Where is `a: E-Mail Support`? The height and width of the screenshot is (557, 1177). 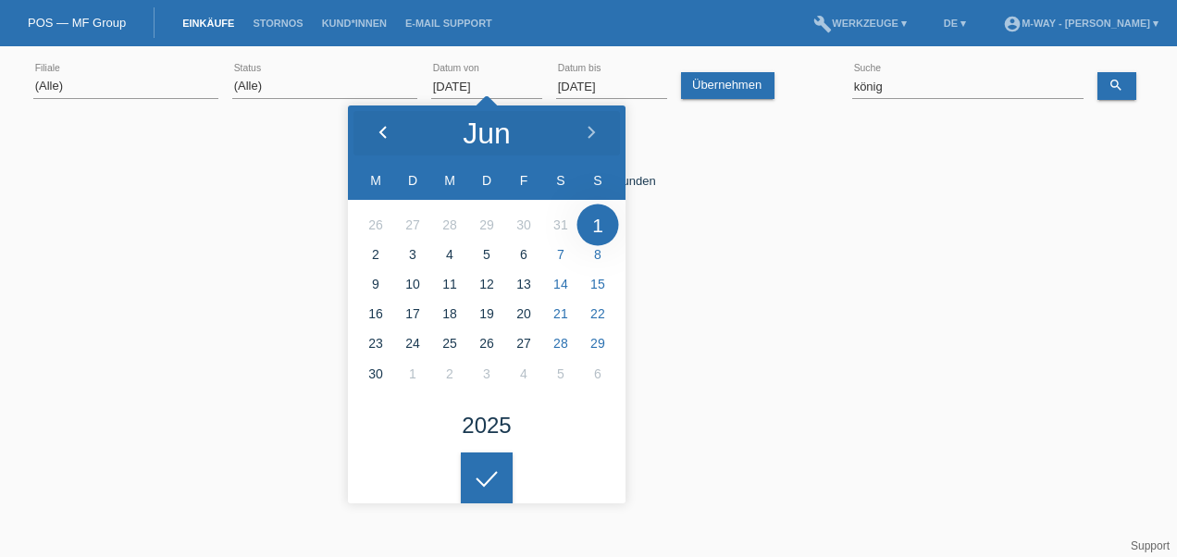 a: E-Mail Support is located at coordinates (449, 23).